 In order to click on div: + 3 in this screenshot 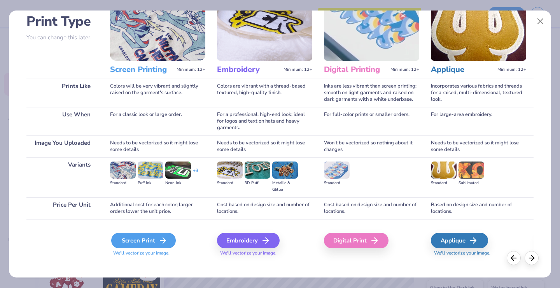, I will do `click(196, 174)`.